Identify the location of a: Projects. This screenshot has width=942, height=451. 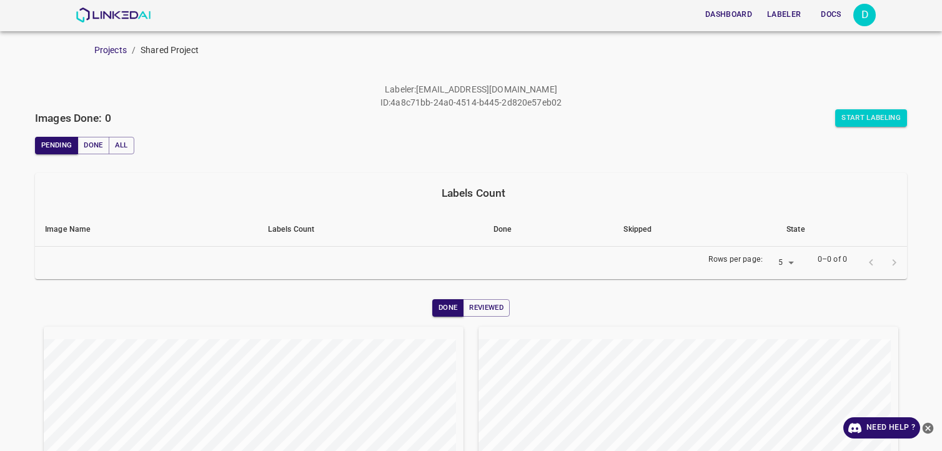
(111, 50).